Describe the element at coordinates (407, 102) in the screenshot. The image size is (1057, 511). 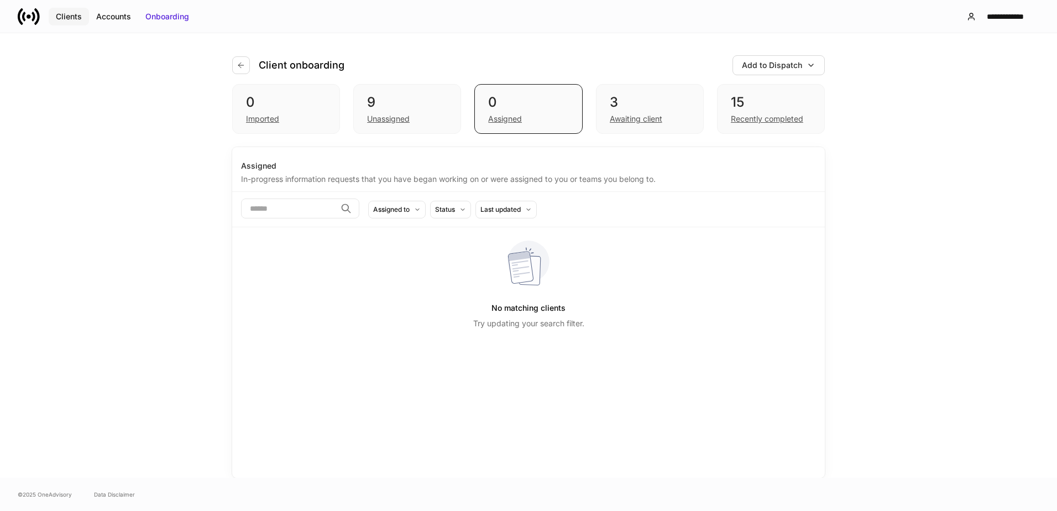
I see `div: 9` at that location.